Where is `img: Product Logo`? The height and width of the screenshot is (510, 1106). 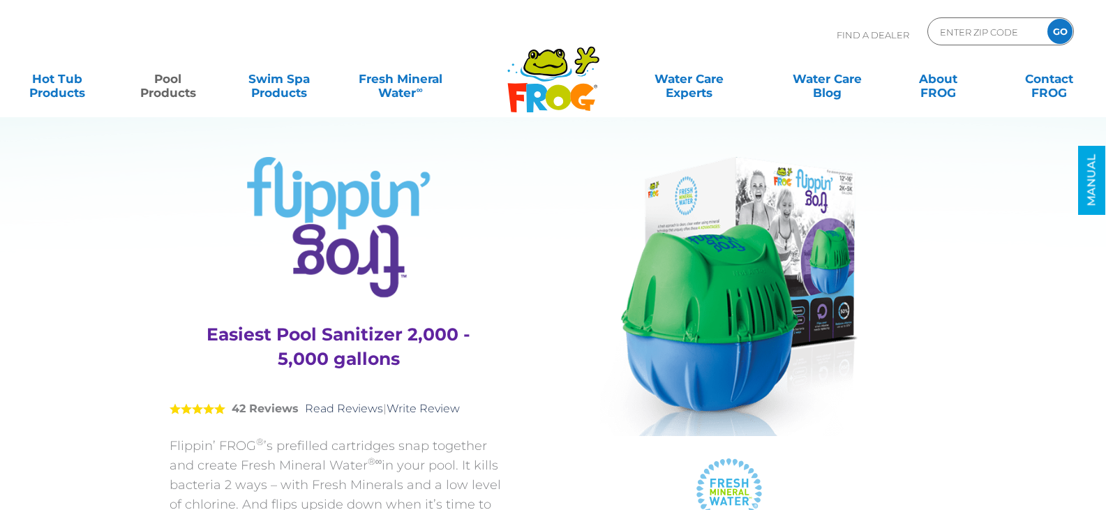 img: Product Logo is located at coordinates (339, 228).